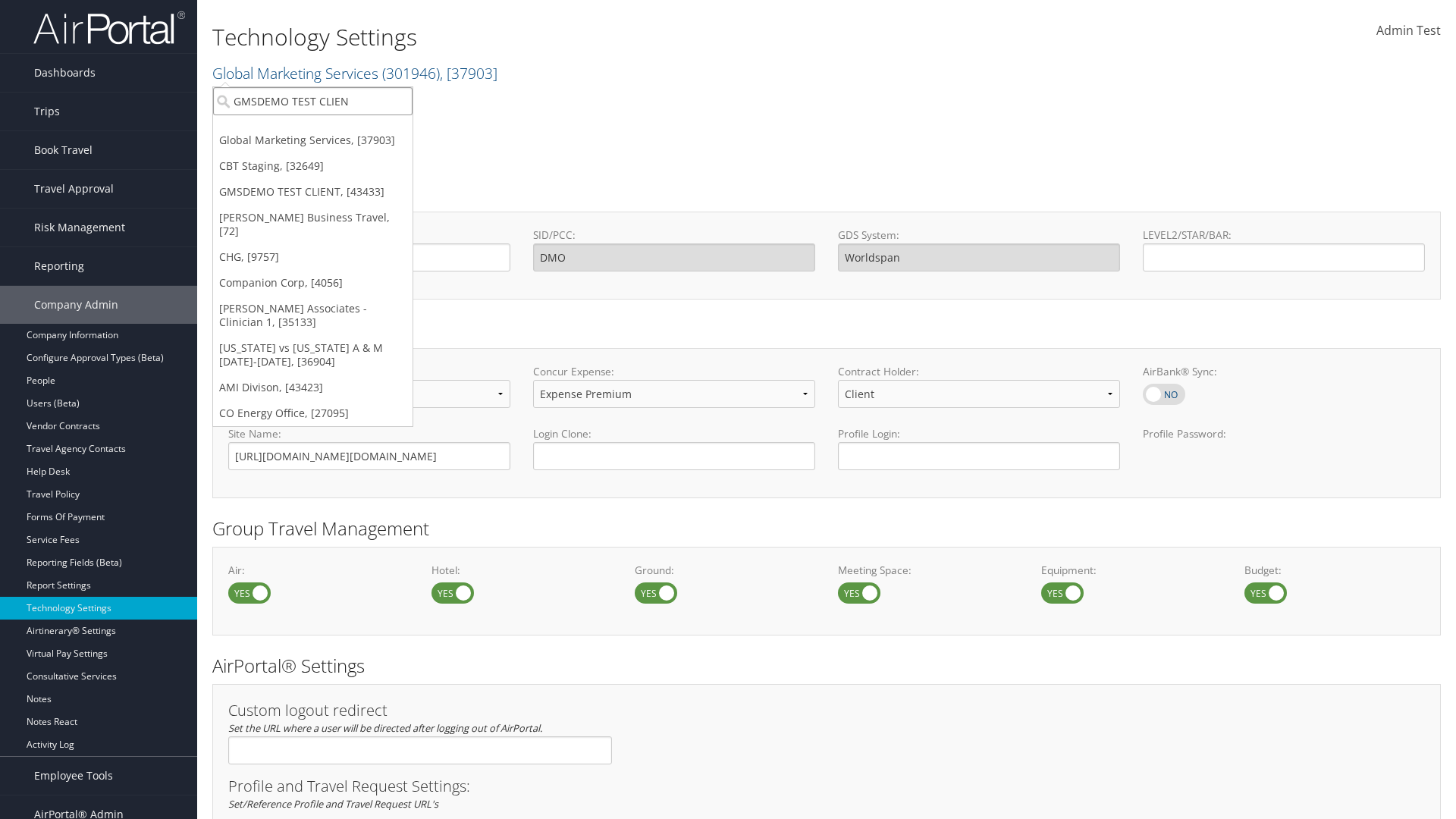  I want to click on span: Risk Management, so click(80, 228).